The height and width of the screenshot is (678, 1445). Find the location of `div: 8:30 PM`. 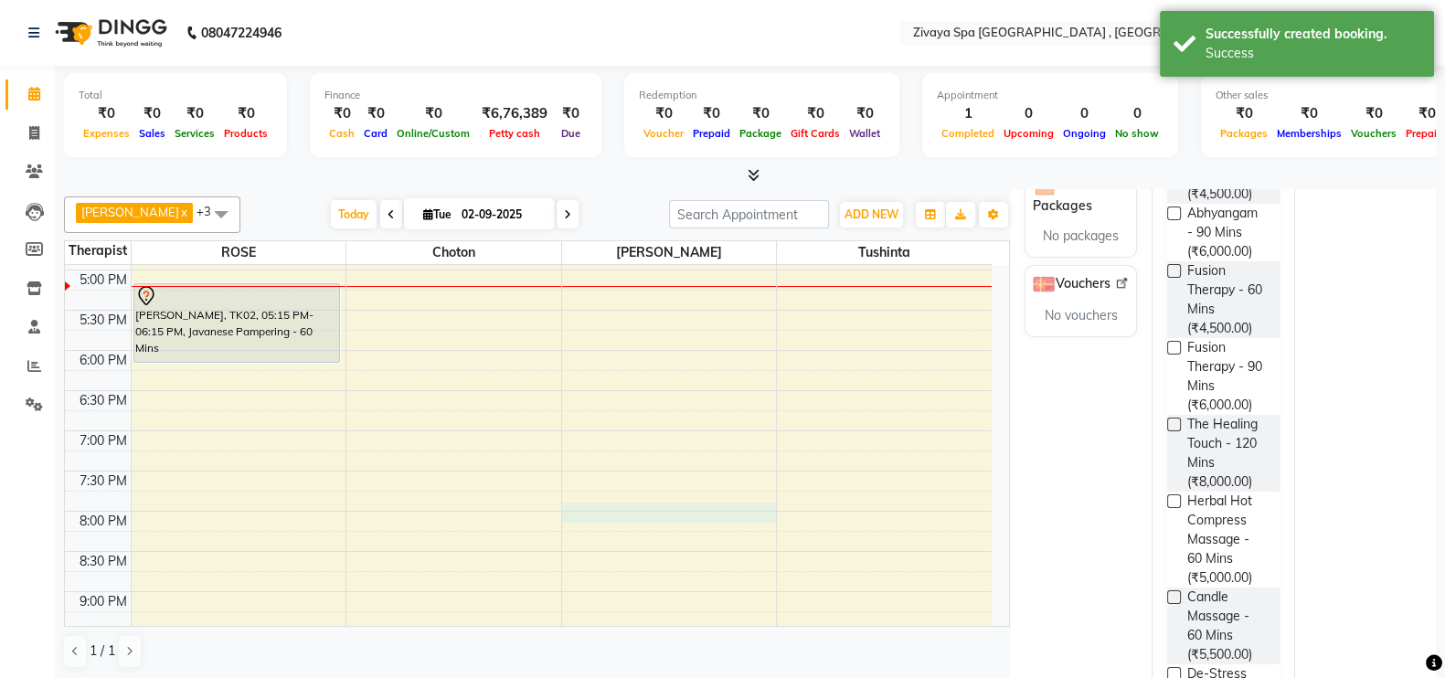

div: 8:30 PM is located at coordinates (103, 561).